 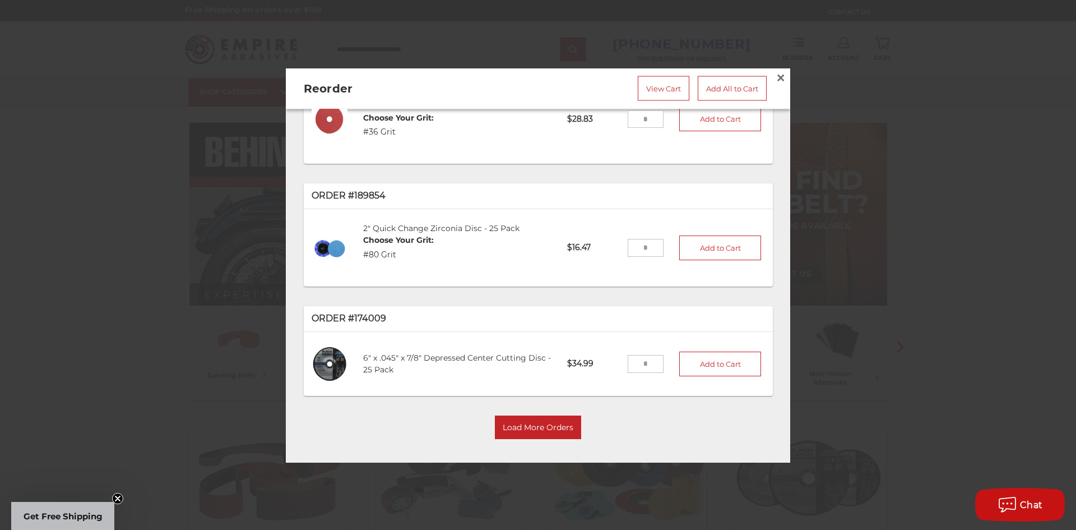 What do you see at coordinates (538, 318) in the screenshot?
I see `p: Order #174009` at bounding box center [538, 318].